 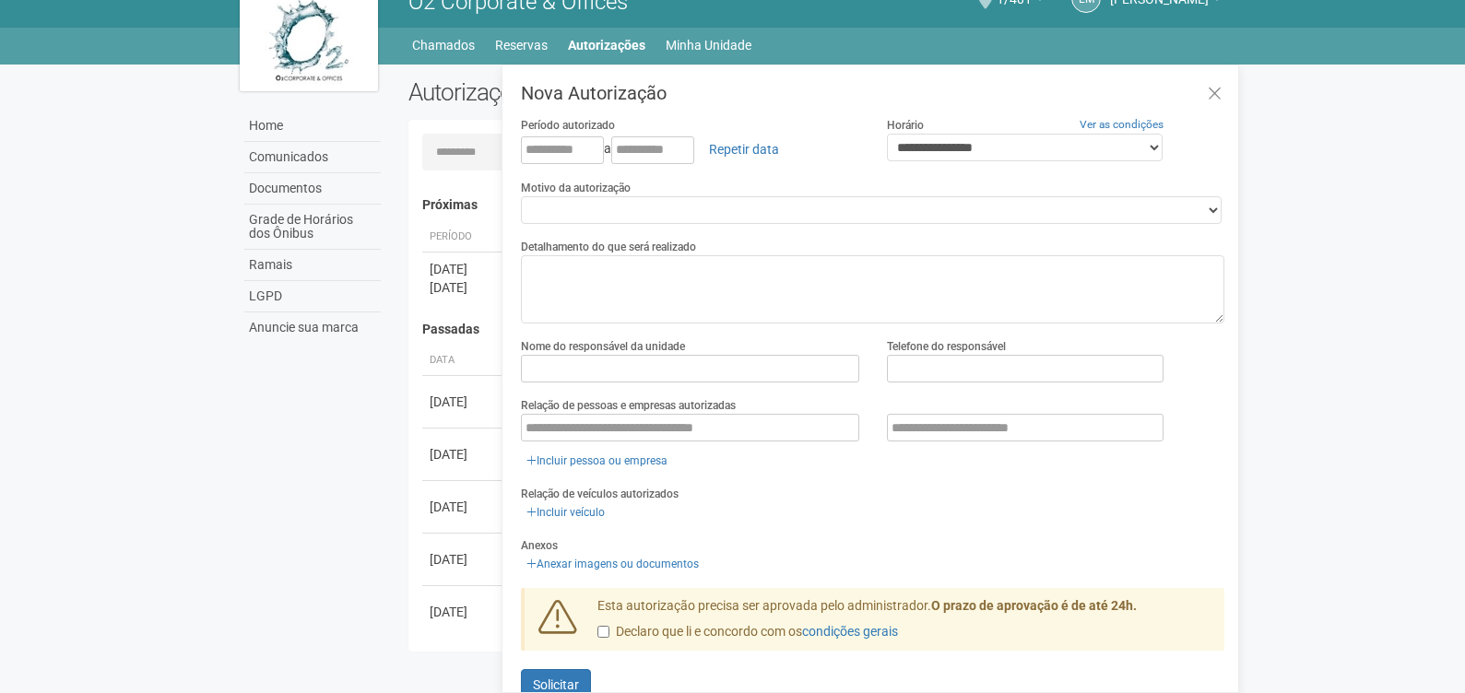 I want to click on h4: Próximas, so click(x=817, y=205).